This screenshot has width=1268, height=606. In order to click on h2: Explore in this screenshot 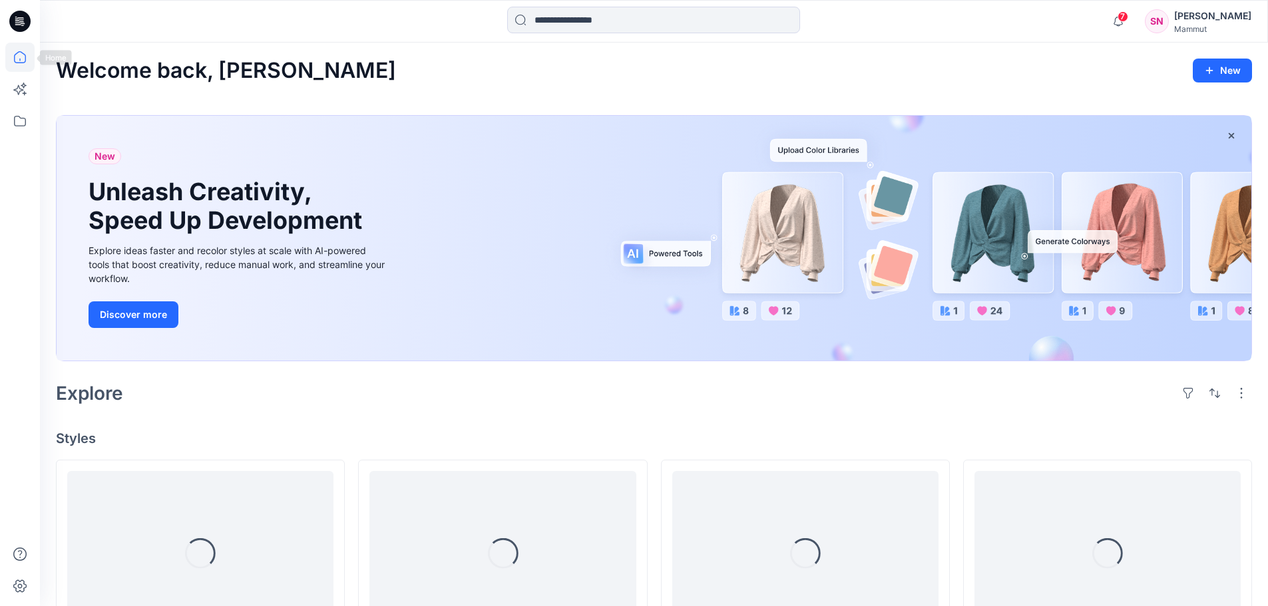, I will do `click(89, 393)`.